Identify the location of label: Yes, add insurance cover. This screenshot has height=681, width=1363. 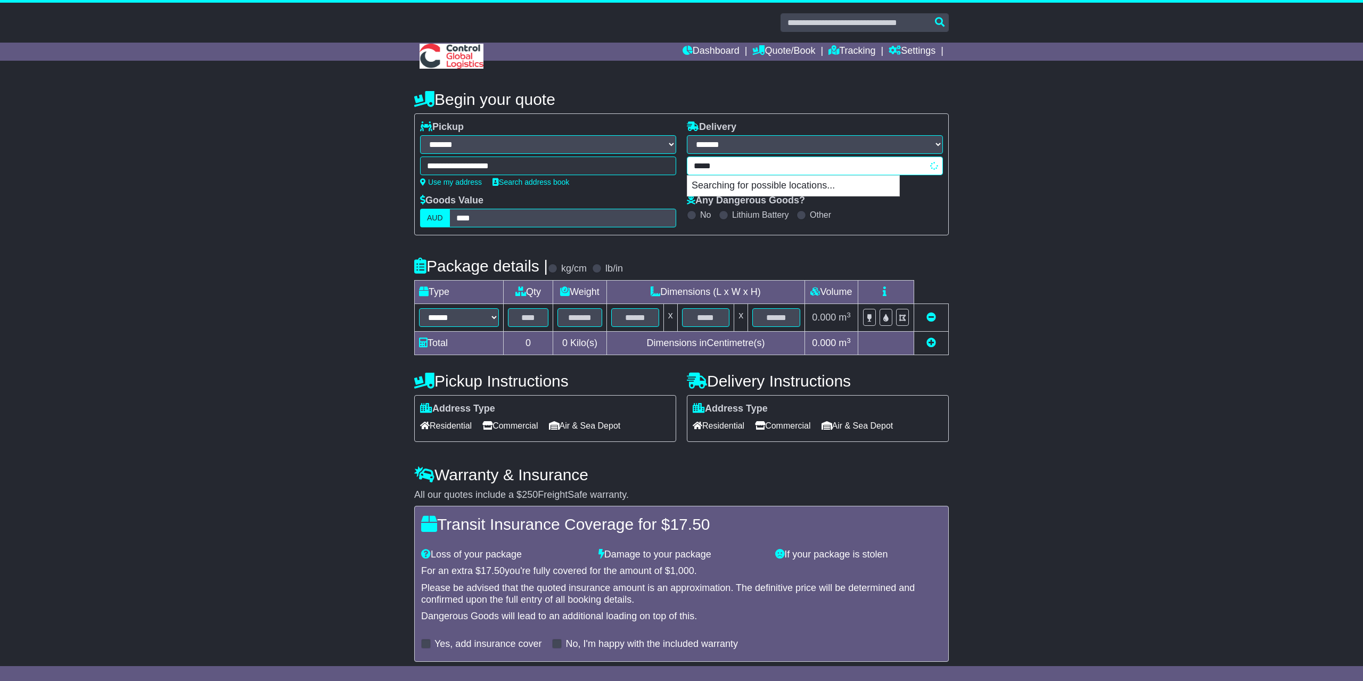
(488, 644).